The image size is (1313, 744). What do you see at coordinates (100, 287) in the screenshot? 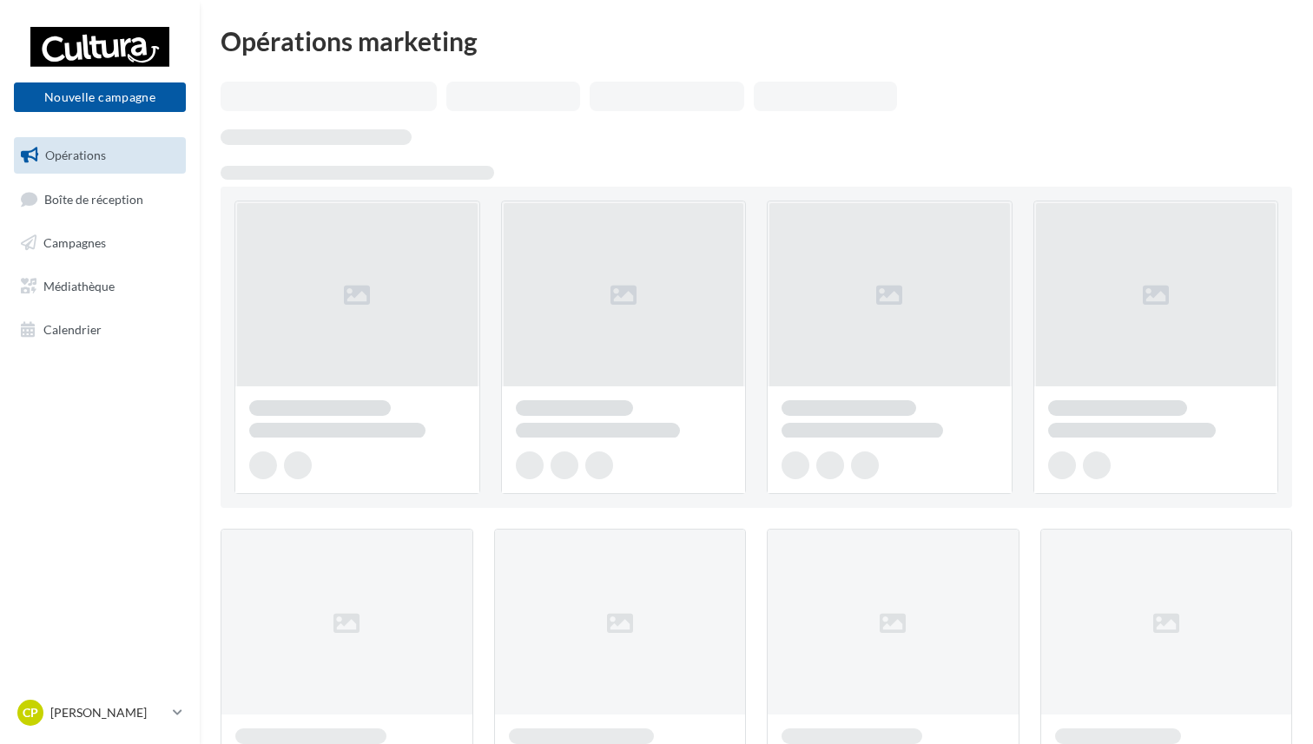
I see `a: Médiathèque` at bounding box center [100, 287].